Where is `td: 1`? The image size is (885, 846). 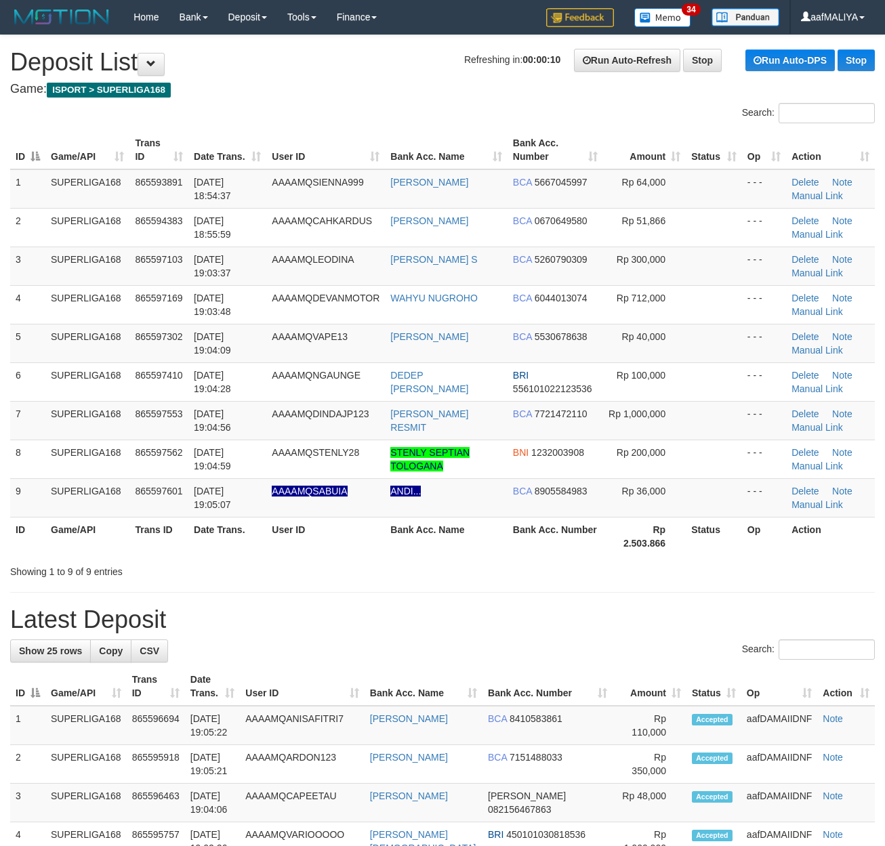 td: 1 is located at coordinates (28, 726).